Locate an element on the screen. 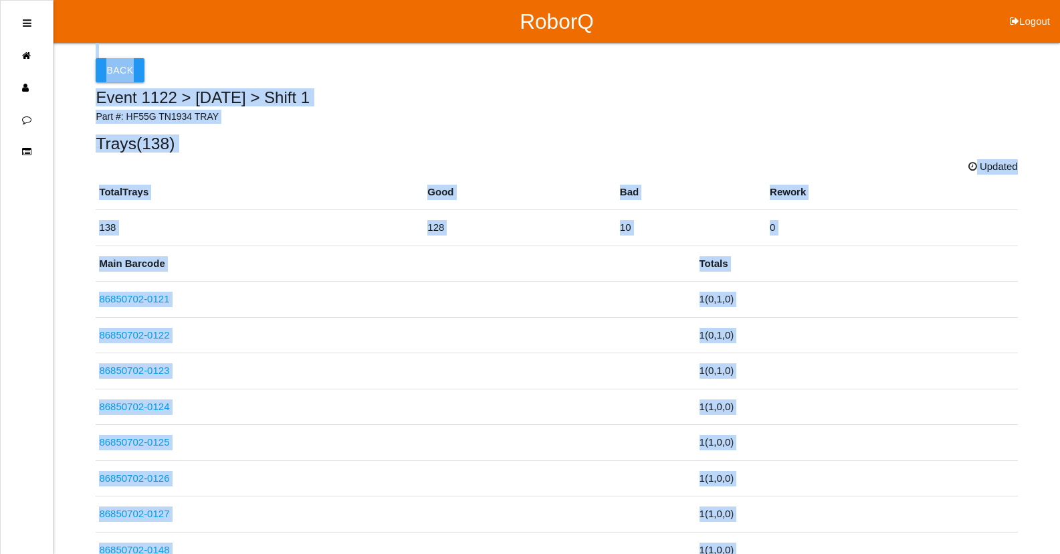 The image size is (1060, 554). li: Knowledge Base is located at coordinates (27, 152).